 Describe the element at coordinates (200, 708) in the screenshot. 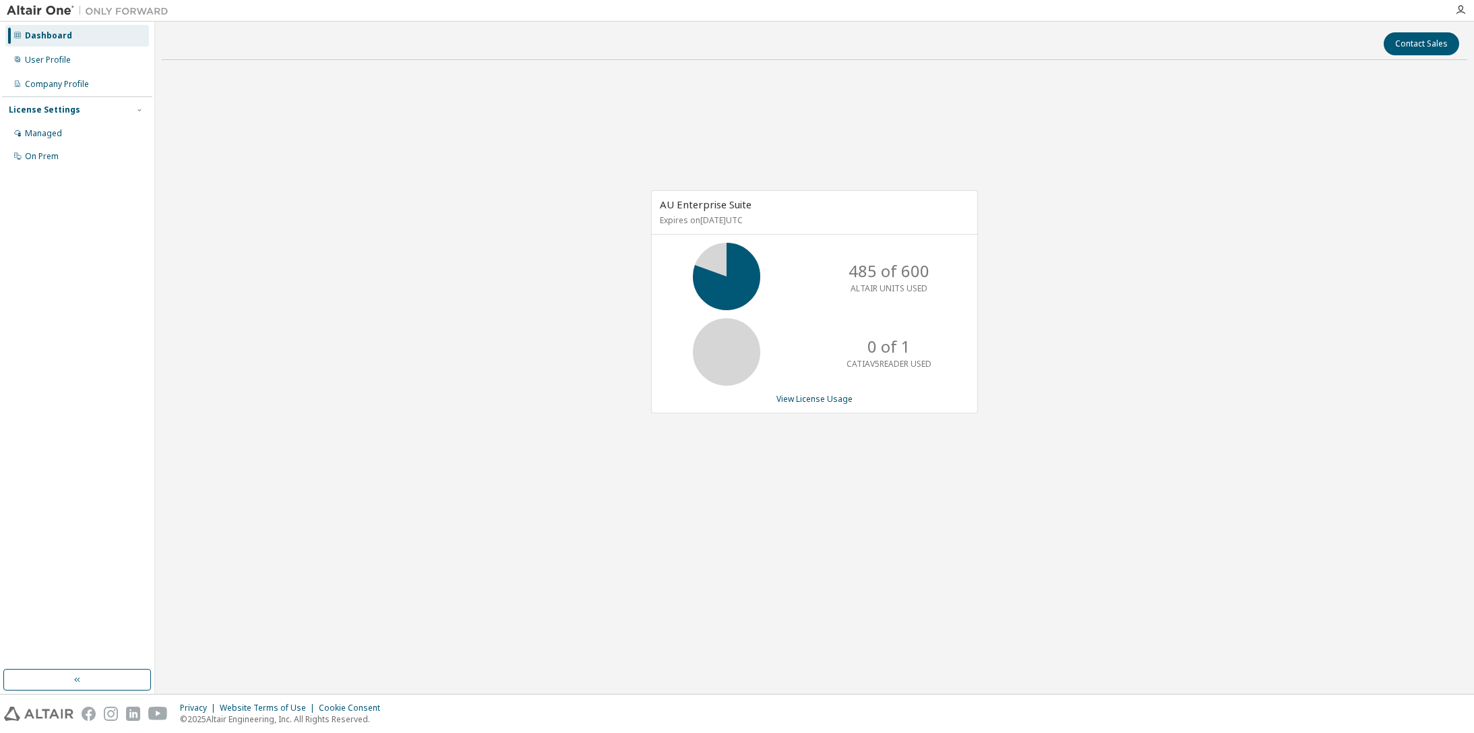

I see `div: Privacy` at that location.